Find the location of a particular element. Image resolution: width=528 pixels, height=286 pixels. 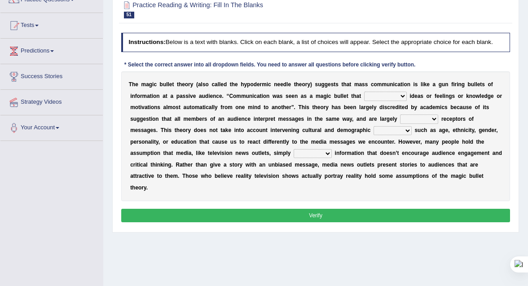

b: w is located at coordinates (478, 96).